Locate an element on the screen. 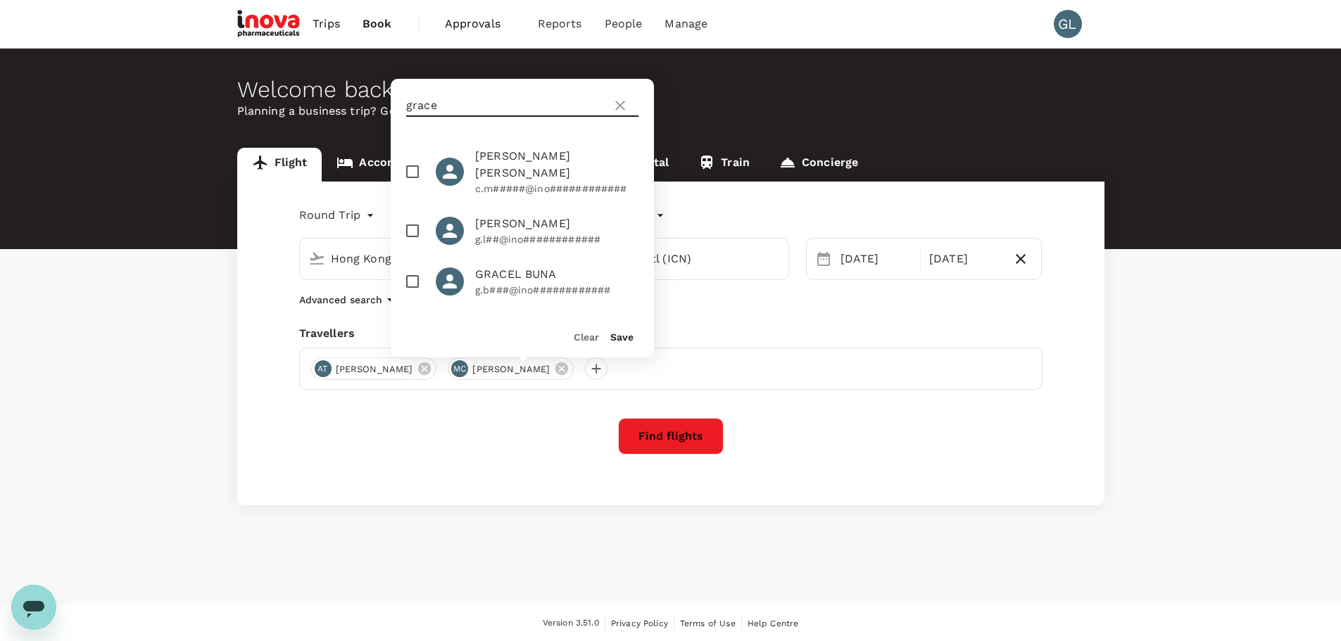 The height and width of the screenshot is (641, 1341). span: Manage is located at coordinates (686, 24).